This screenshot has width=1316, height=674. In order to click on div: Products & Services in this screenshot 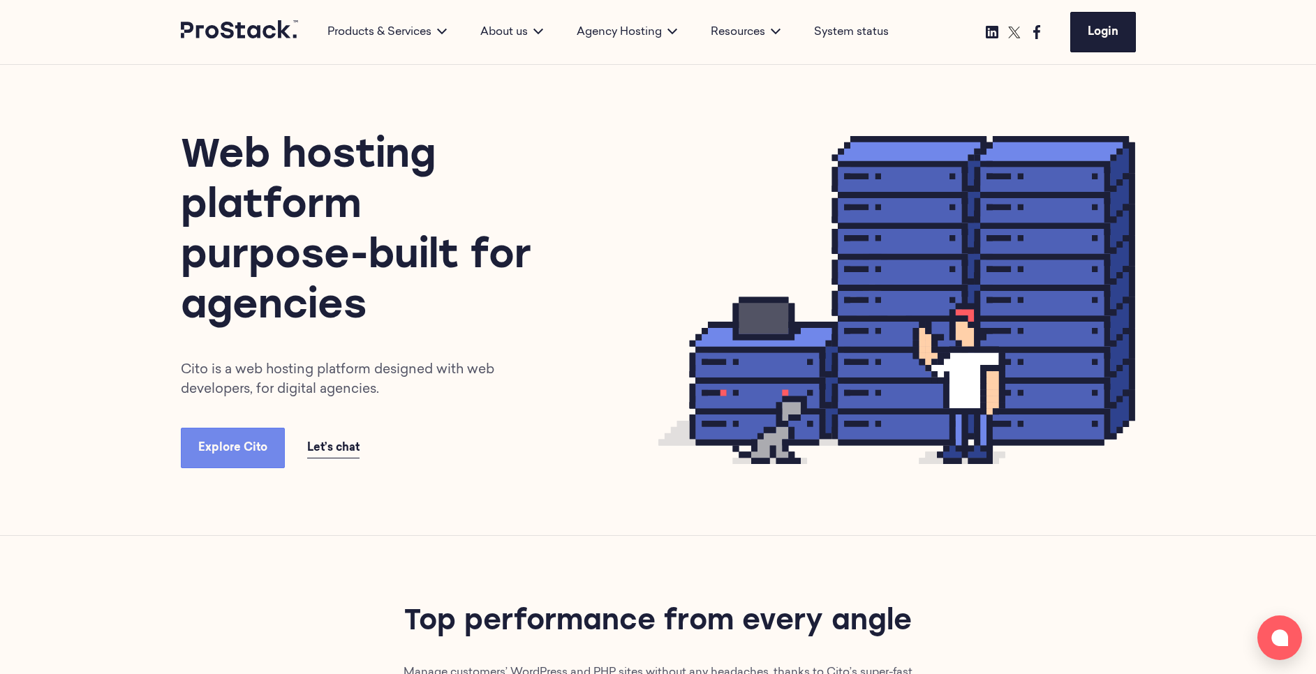, I will do `click(387, 32)`.